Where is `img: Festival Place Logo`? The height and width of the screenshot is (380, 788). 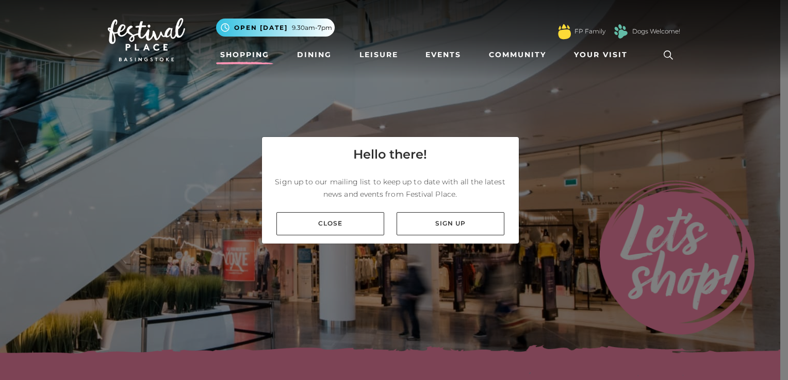 img: Festival Place Logo is located at coordinates (146, 40).